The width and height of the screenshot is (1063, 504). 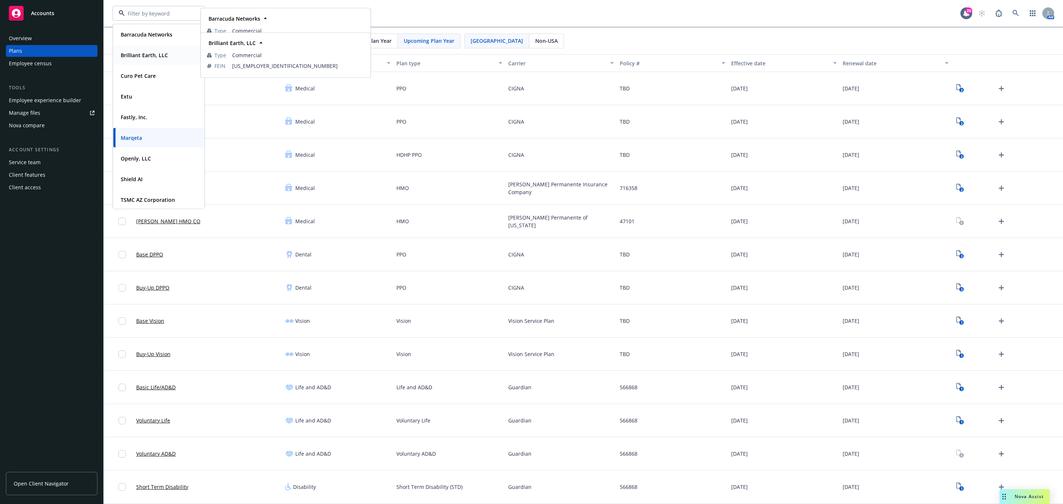 I want to click on span: 47101, so click(x=627, y=221).